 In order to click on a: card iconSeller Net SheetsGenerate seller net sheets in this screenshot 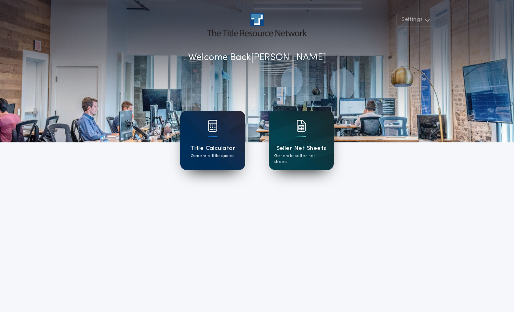, I will do `click(302, 140)`.